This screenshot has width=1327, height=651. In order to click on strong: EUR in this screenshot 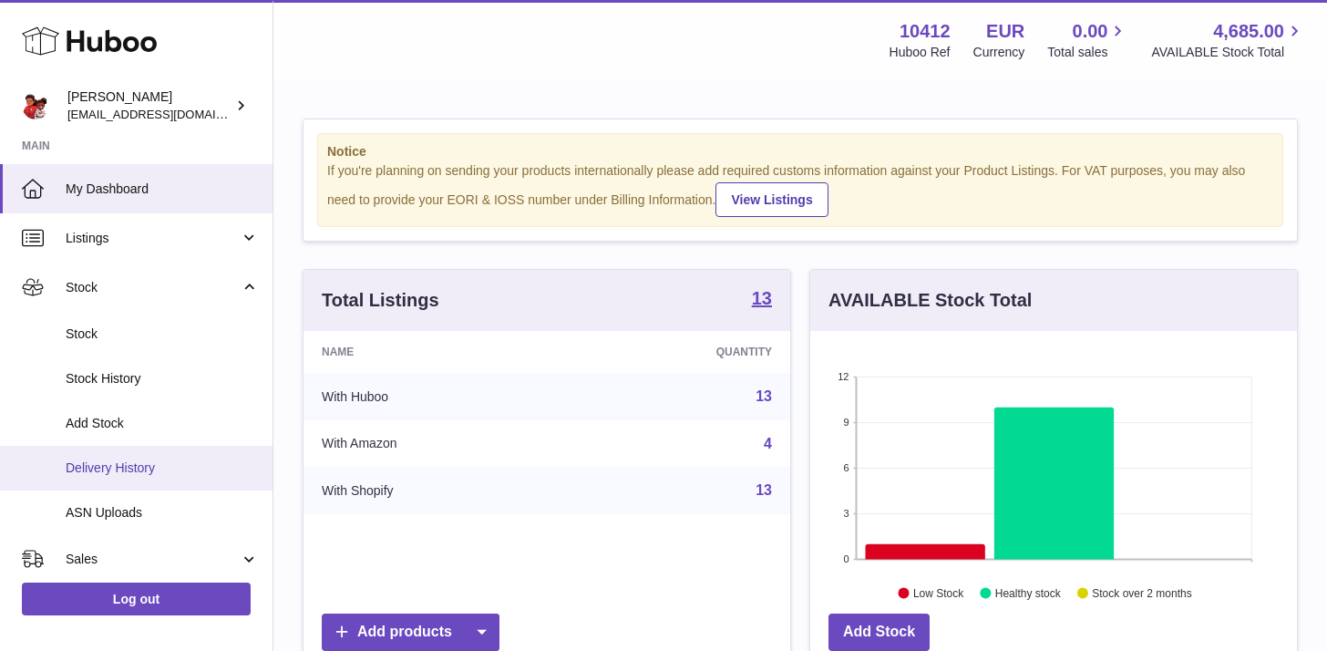, I will do `click(1005, 31)`.